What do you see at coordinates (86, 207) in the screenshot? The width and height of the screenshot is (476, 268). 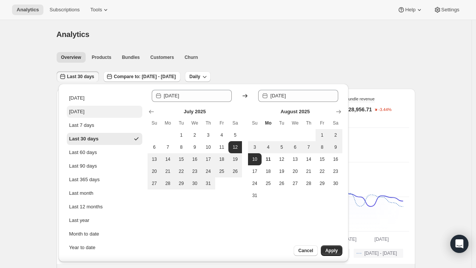 I see `div: Last 12 months` at bounding box center [86, 207].